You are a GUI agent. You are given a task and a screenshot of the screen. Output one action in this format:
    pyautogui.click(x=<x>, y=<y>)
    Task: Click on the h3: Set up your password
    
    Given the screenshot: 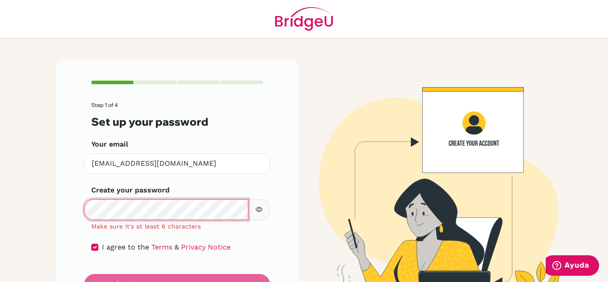 What is the action you would take?
    pyautogui.click(x=177, y=122)
    